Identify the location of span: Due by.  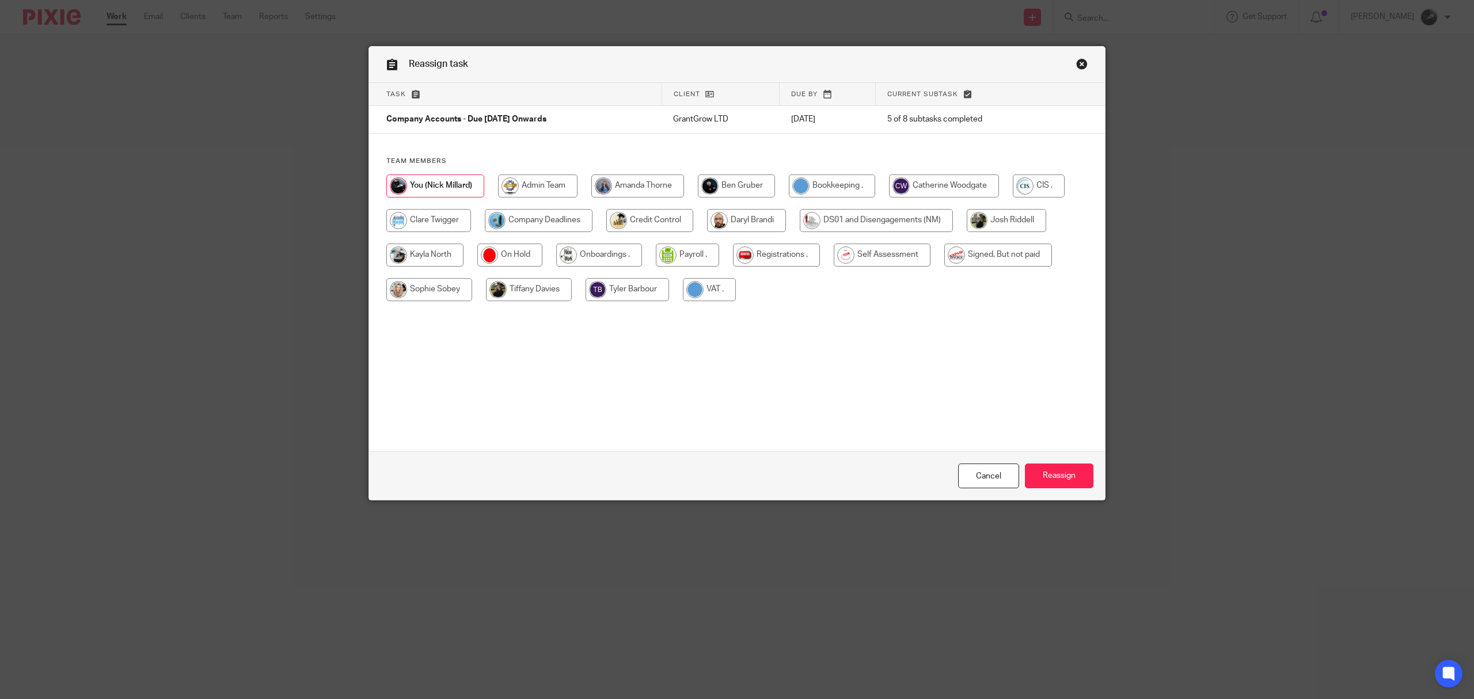
(804, 94).